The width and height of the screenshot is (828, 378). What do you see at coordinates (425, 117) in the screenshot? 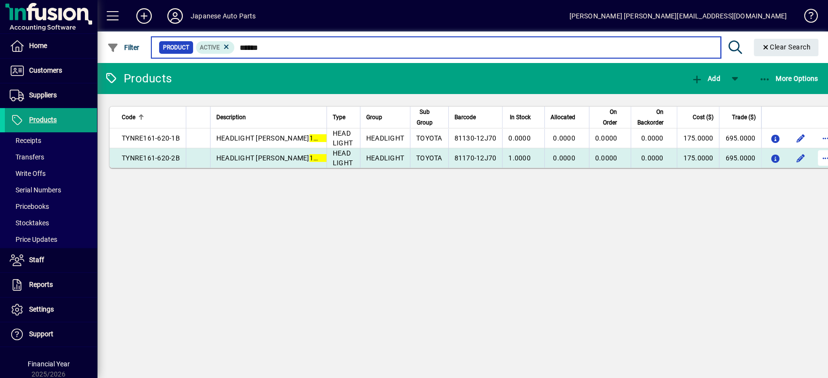
I see `span: Sub Group` at bounding box center [425, 117].